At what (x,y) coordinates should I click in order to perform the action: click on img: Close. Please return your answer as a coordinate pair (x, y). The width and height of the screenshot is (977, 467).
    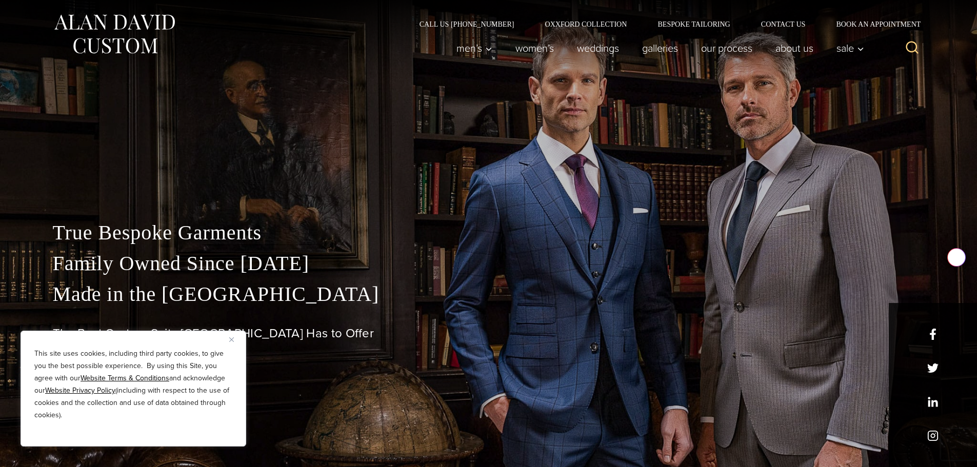
    Looking at the image, I should click on (231, 340).